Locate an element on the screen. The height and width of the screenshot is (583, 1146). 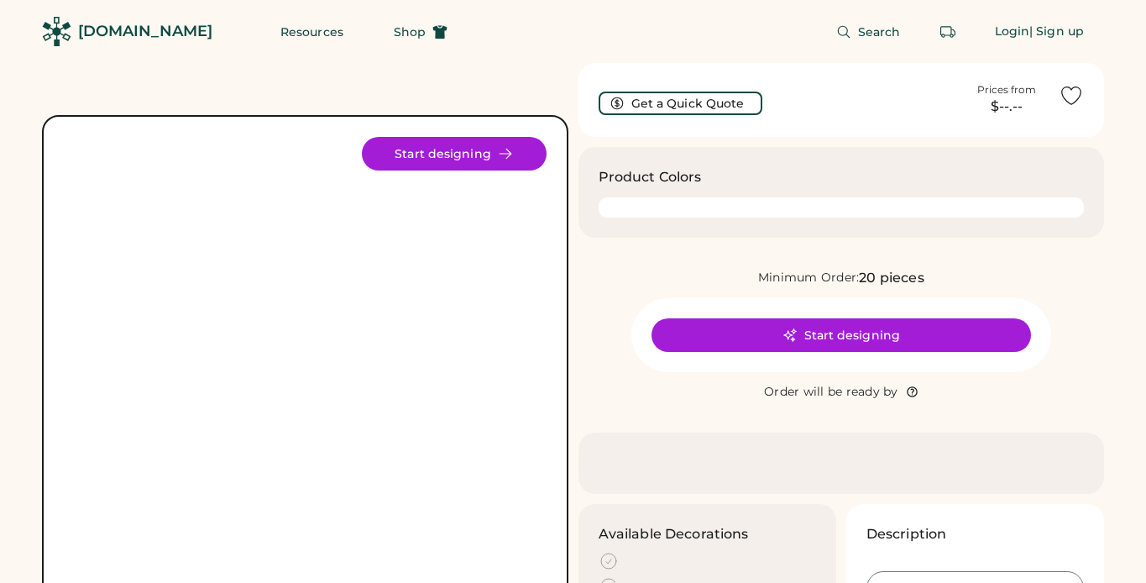
div: Minimum Order: is located at coordinates (809, 278).